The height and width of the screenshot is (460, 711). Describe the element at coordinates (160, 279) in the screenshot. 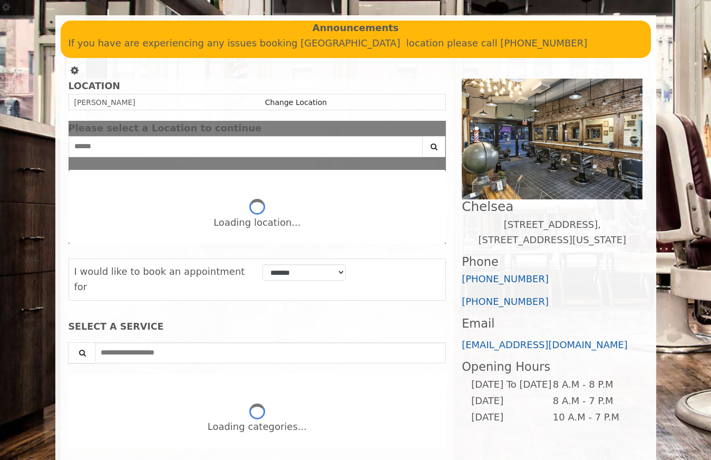

I see `span: I would like to book an appointment for` at that location.